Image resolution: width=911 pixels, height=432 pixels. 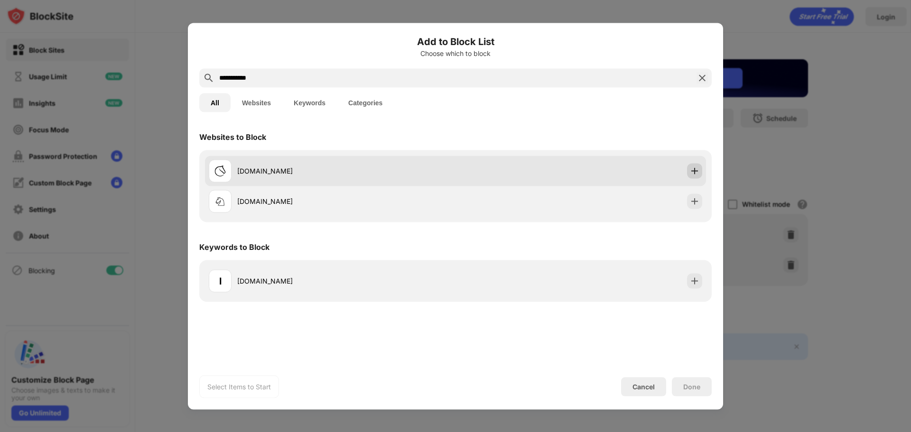 I want to click on div: l, so click(x=220, y=281).